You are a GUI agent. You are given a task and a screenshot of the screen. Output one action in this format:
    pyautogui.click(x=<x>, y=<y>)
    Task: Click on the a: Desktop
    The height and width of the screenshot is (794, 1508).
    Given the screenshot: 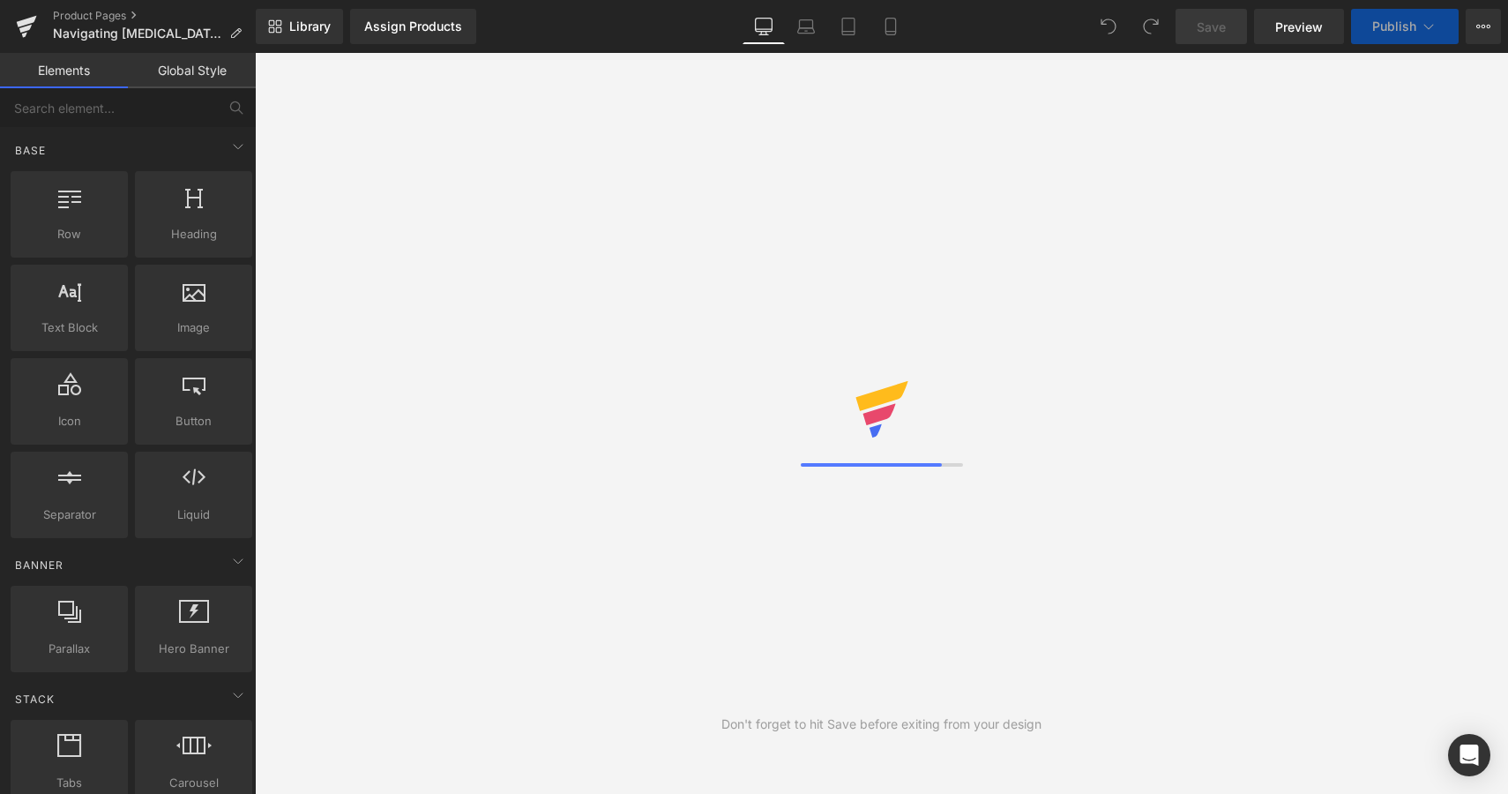 What is the action you would take?
    pyautogui.click(x=764, y=26)
    